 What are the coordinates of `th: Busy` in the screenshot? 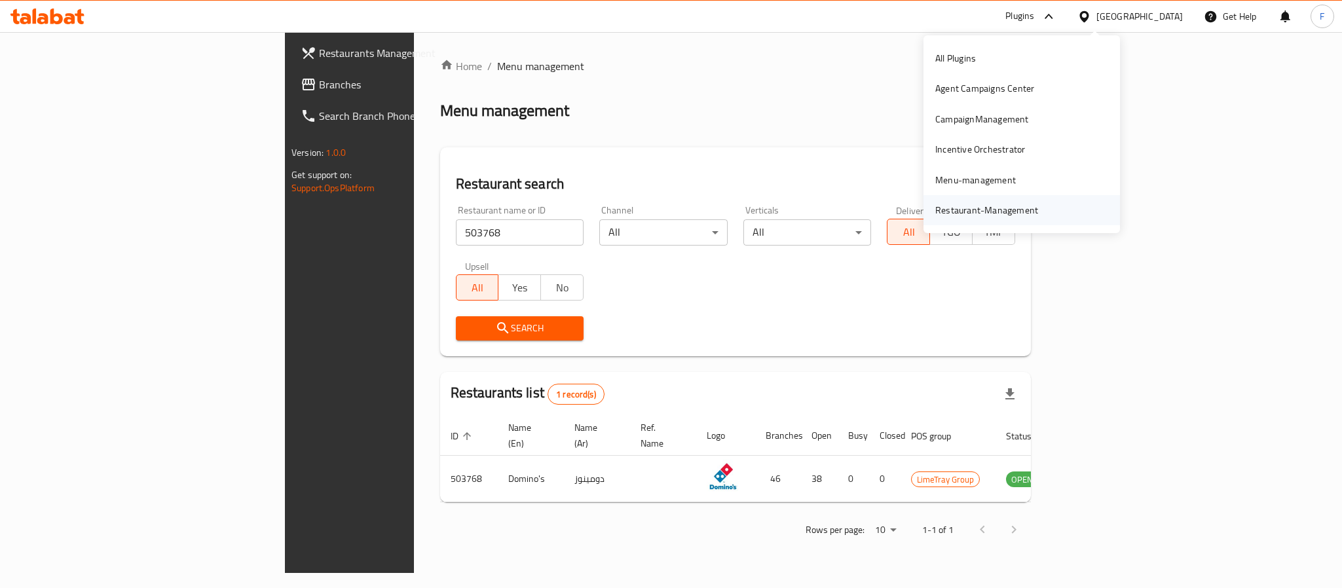 It's located at (853, 435).